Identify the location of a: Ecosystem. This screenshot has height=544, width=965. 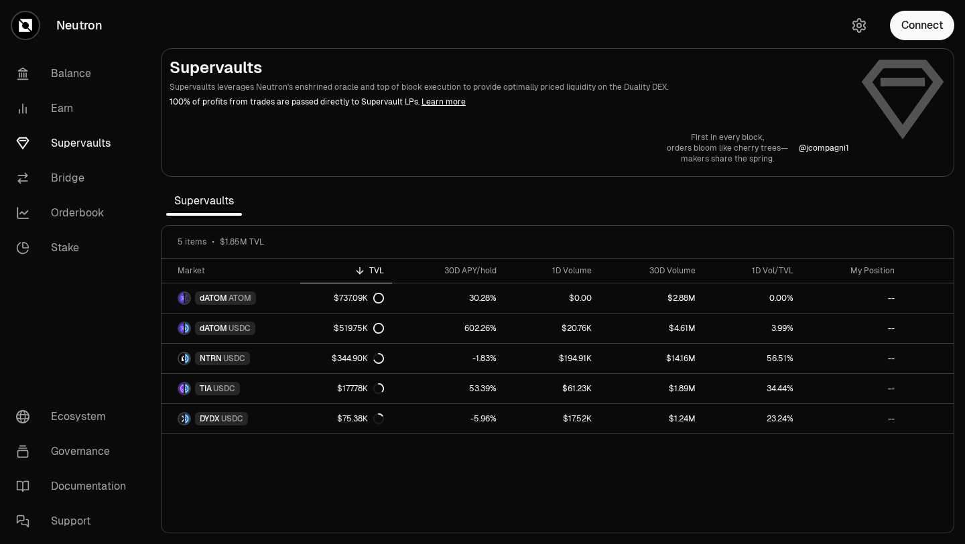
(75, 417).